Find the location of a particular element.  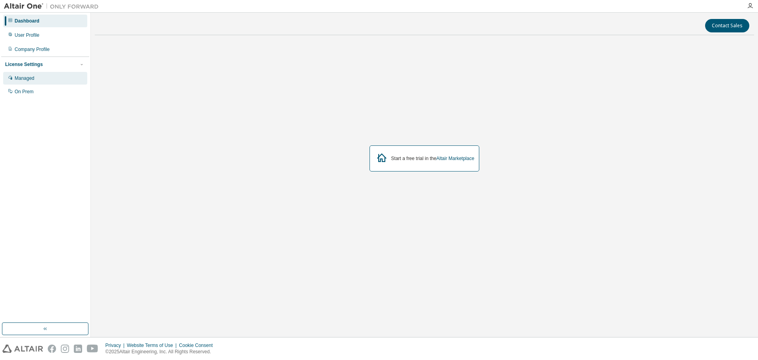

div: Website Terms of Use is located at coordinates (153, 345).